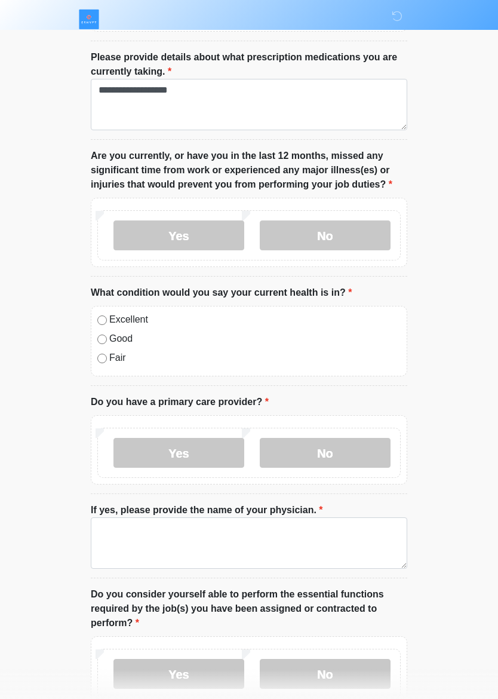  What do you see at coordinates (255, 319) in the screenshot?
I see `label: Excellent` at bounding box center [255, 319].